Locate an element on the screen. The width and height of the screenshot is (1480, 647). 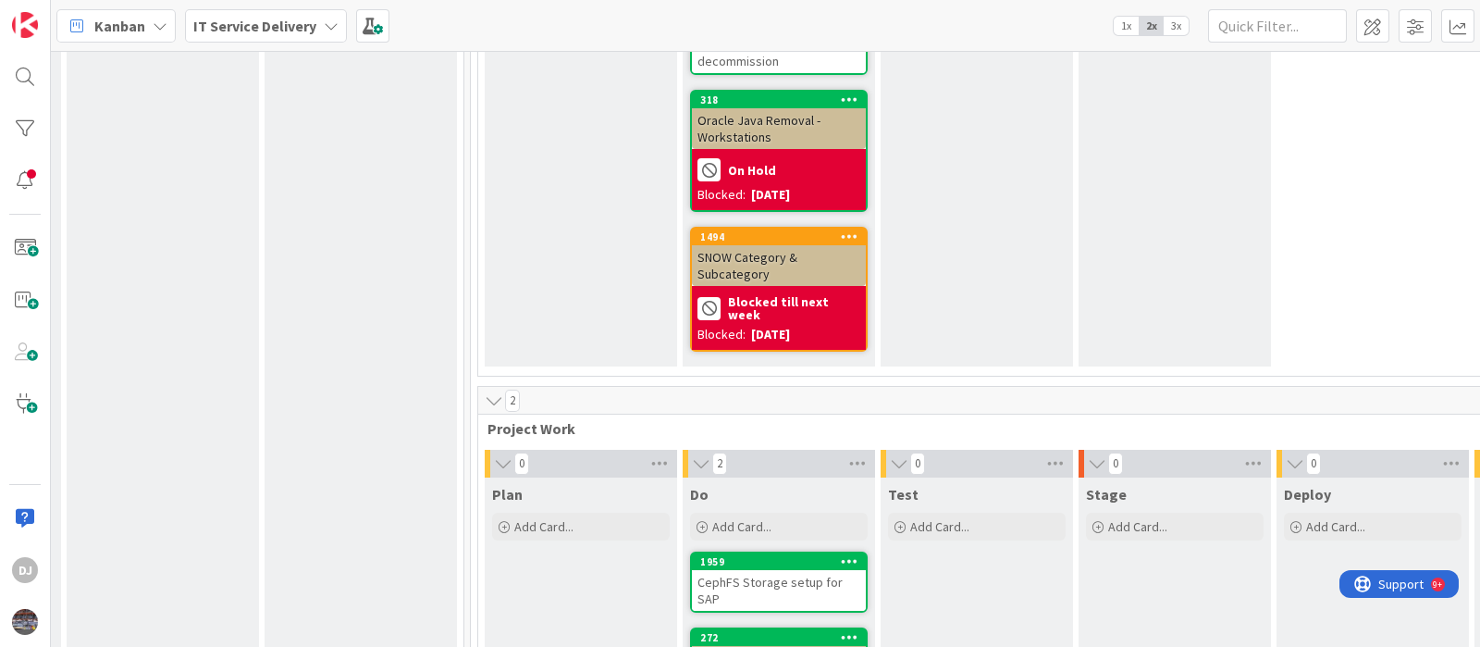
input: Quick Filter... is located at coordinates (1278, 26).